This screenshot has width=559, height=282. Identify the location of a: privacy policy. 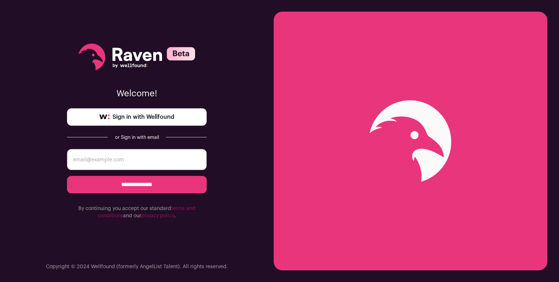
(158, 216).